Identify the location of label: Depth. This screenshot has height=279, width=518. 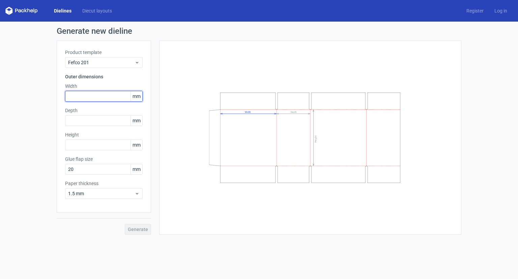
(104, 110).